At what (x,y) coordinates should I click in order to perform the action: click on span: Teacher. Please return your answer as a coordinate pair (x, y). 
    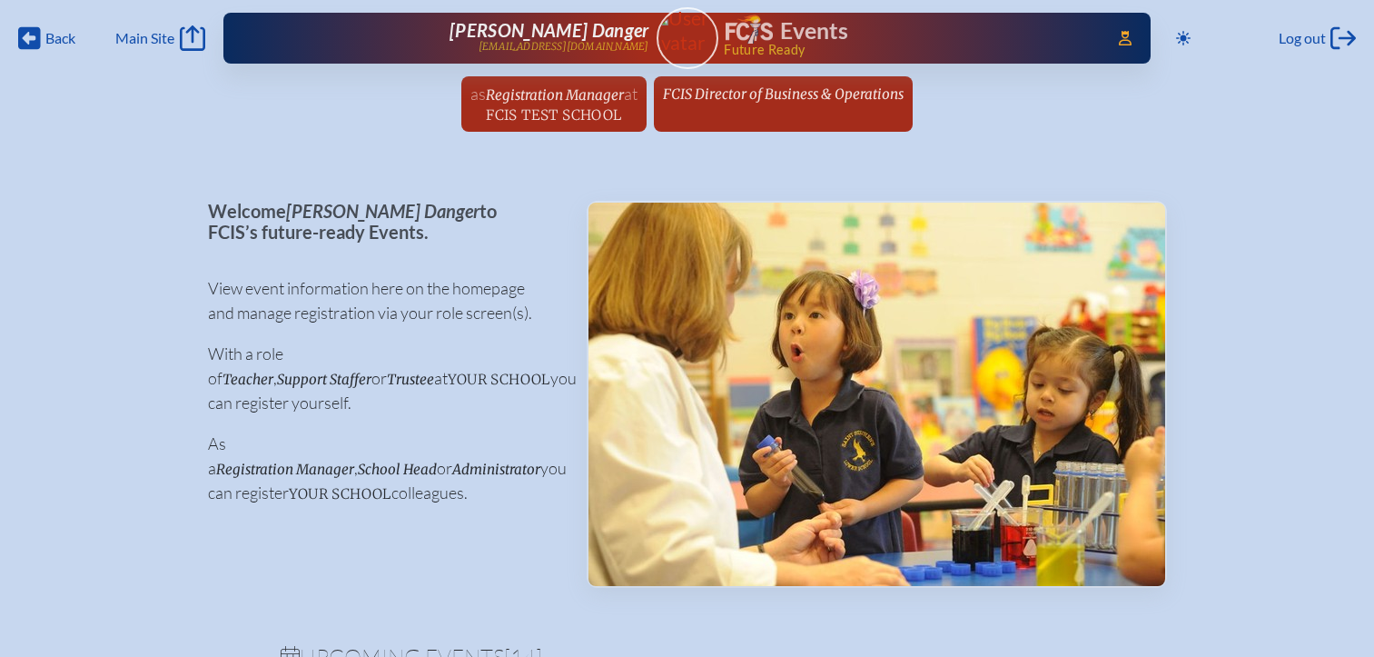
    Looking at the image, I should click on (248, 379).